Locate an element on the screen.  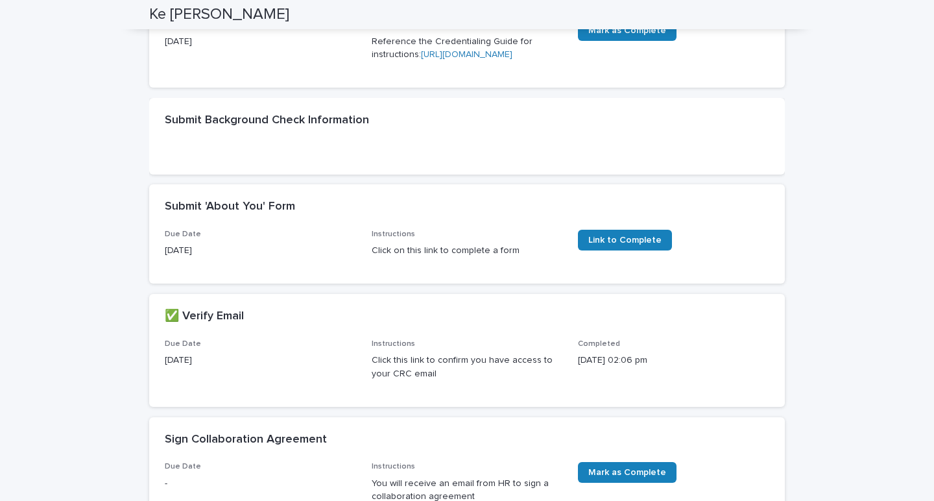
p: Reference the Credentialing Guide for instructions: is located at coordinates (467, 49).